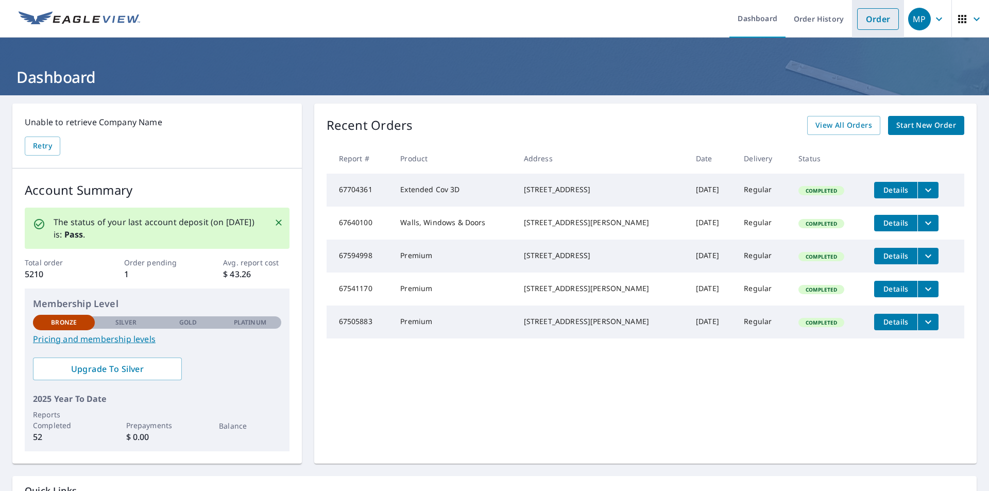 The image size is (989, 491). What do you see at coordinates (157, 399) in the screenshot?
I see `p: 2025 Year To Date` at bounding box center [157, 399].